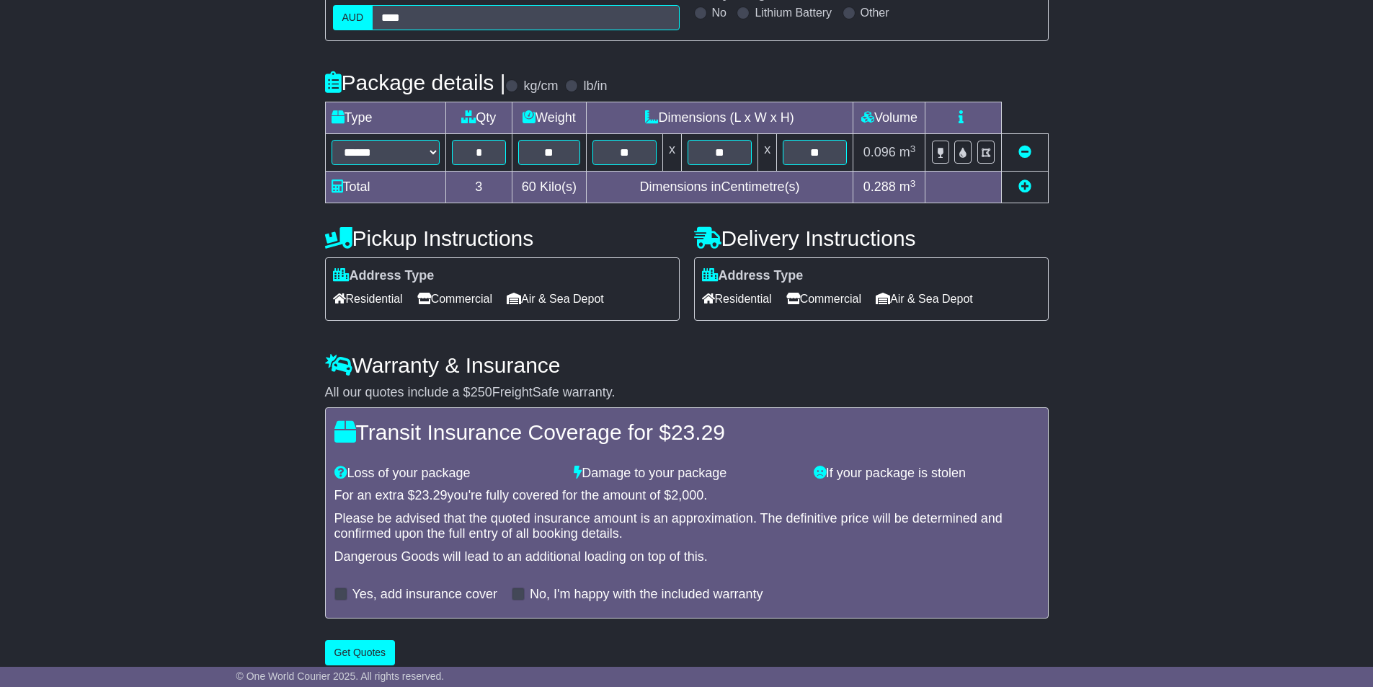  What do you see at coordinates (687, 393) in the screenshot?
I see `div: All our quotes include a $ FreightSafe warranty.` at bounding box center [687, 393].